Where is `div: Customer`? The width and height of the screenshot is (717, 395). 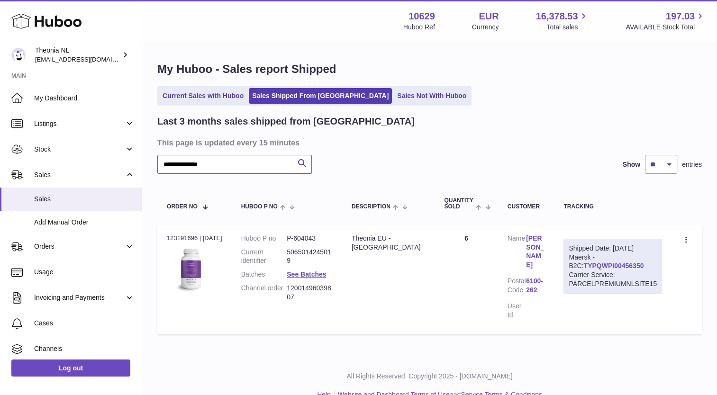 div: Customer is located at coordinates (526, 207).